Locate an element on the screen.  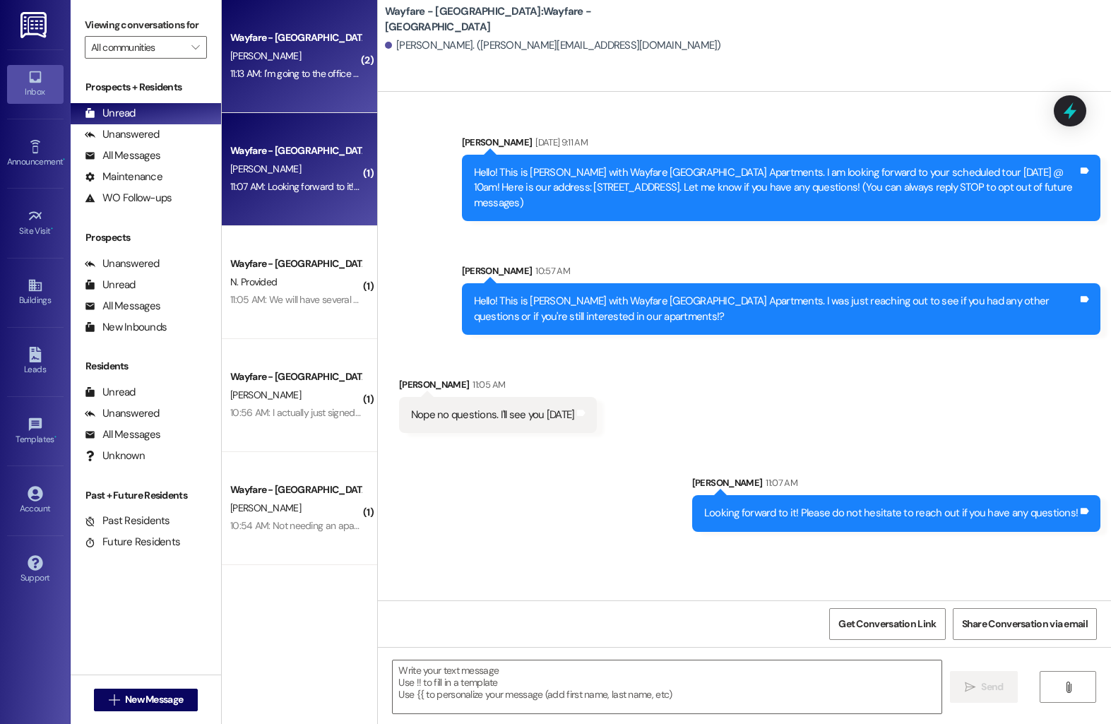
div: New Inbounds is located at coordinates (126, 327).